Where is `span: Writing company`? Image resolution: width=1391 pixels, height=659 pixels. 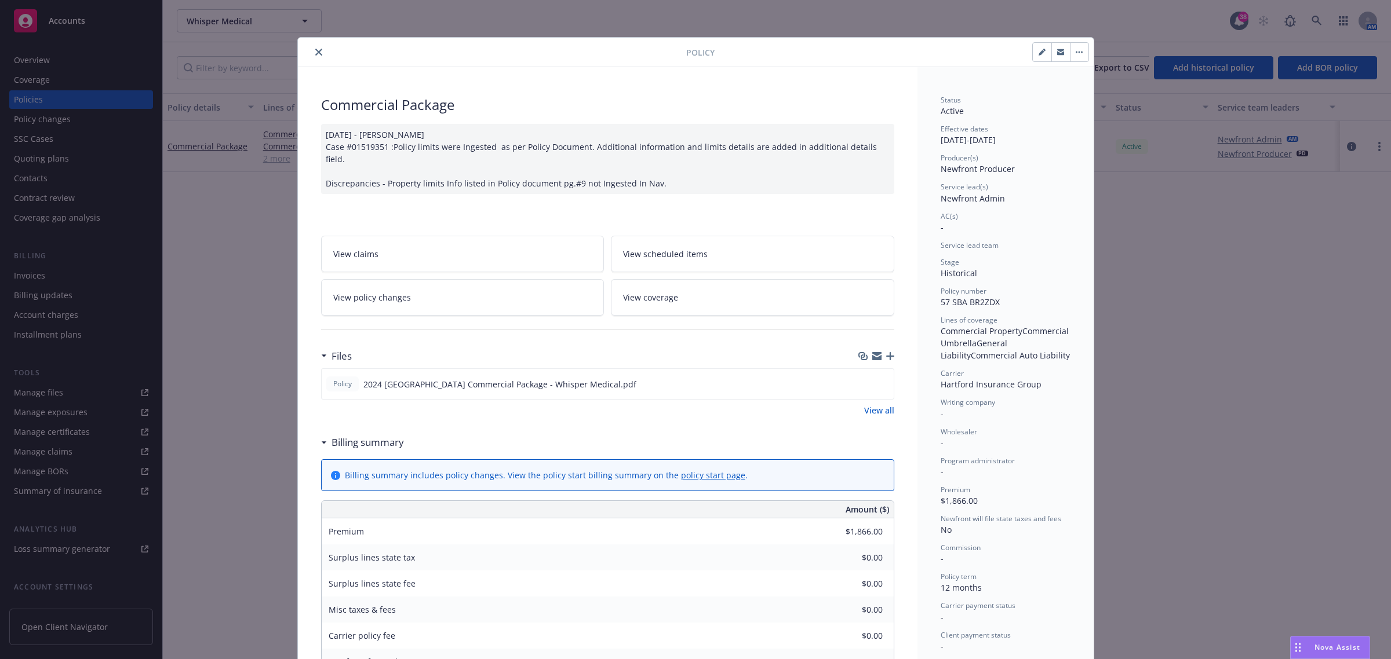
span: Writing company is located at coordinates (968, 402).